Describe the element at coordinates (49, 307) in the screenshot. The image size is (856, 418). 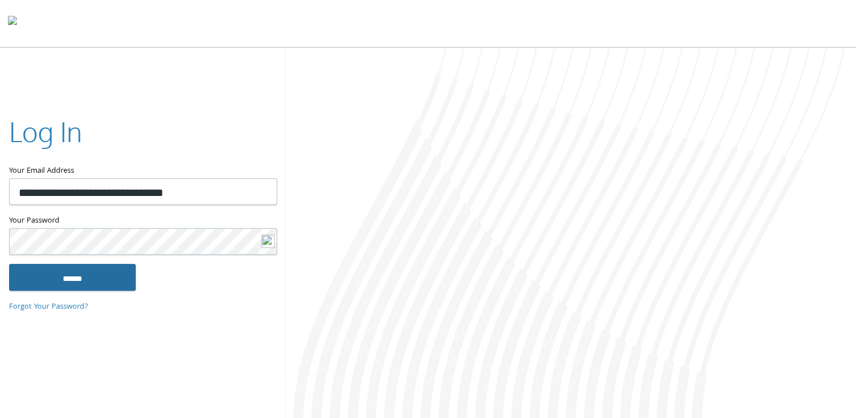
I see `a: Forgot Your Password?` at that location.